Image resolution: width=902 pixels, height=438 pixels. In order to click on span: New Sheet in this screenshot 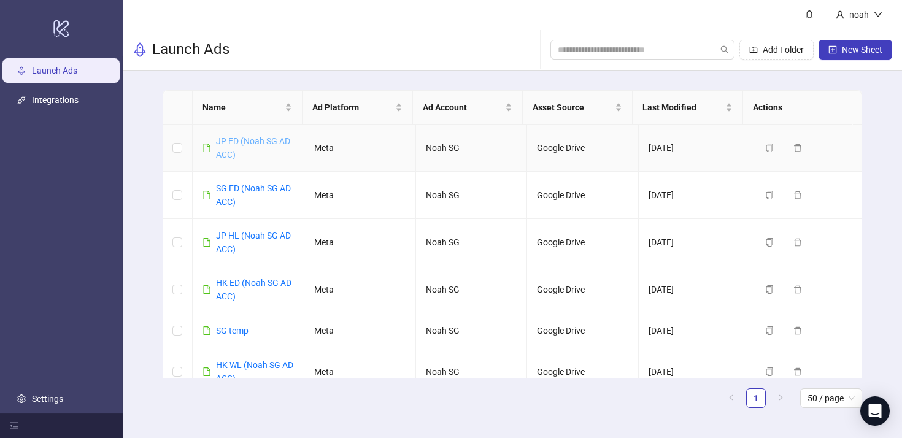, I will do `click(862, 50)`.